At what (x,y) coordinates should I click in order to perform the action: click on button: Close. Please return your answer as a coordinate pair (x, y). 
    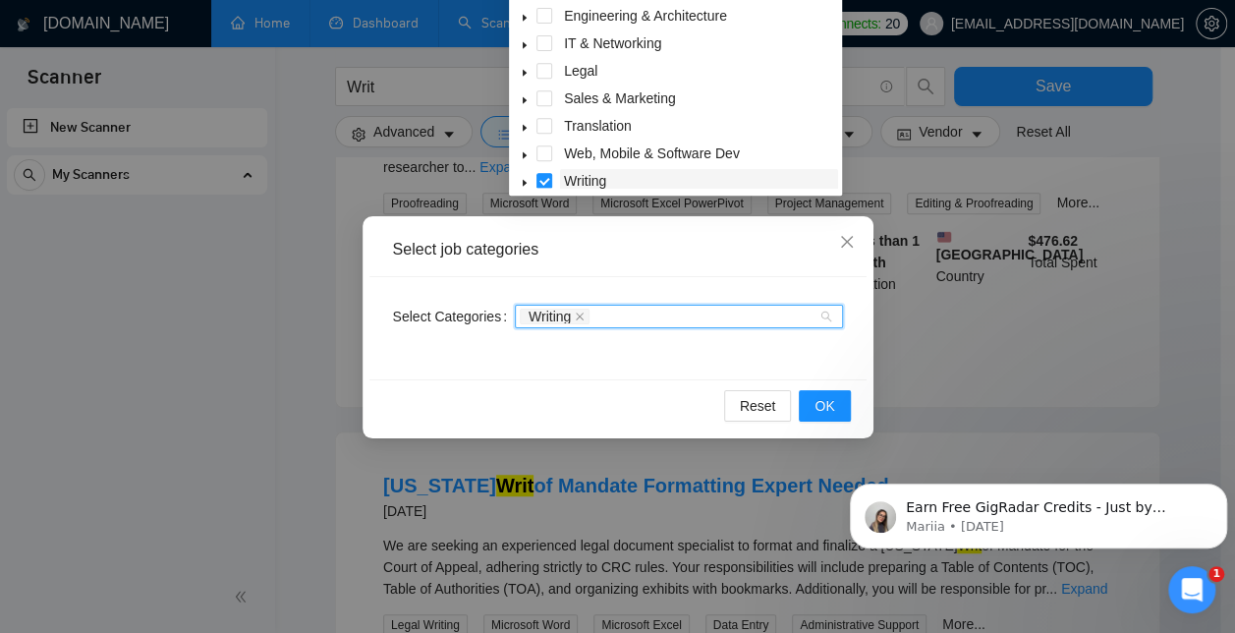
    Looking at the image, I should click on (847, 243).